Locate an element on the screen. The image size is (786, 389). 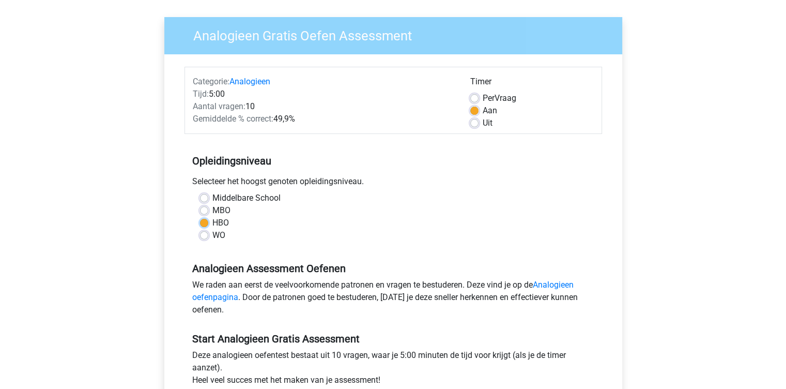
label: Vraag is located at coordinates (499, 98).